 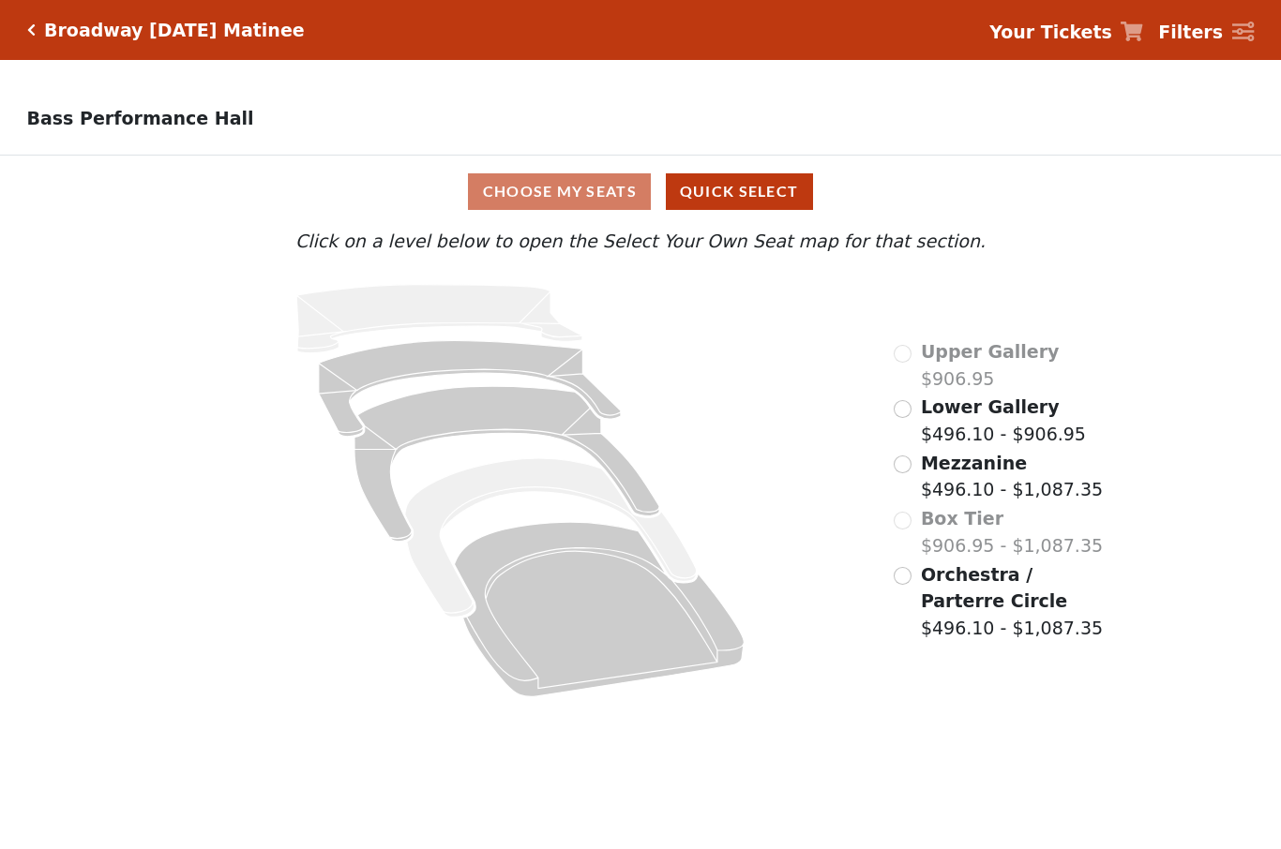 I want to click on label: $906.95, so click(x=990, y=365).